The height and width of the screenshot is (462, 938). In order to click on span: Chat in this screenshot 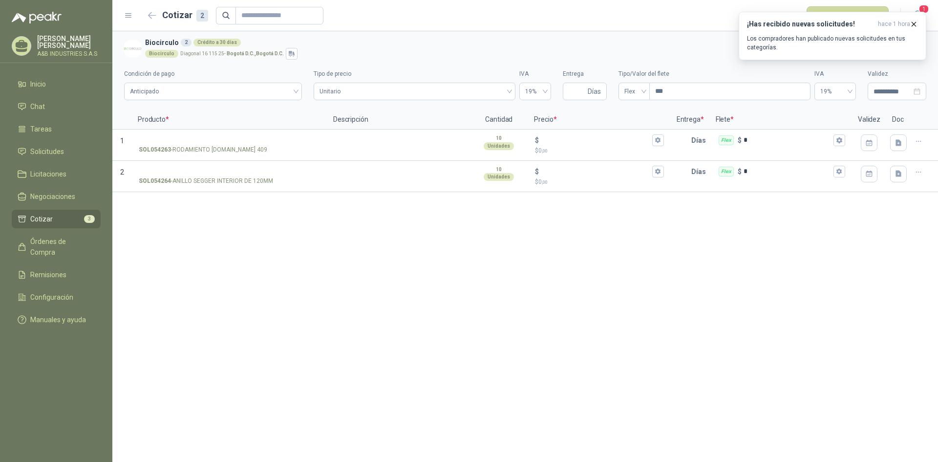, I will do `click(38, 107)`.